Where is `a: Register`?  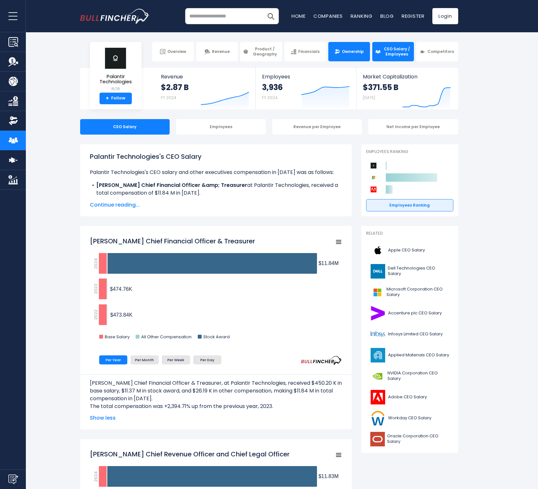
a: Register is located at coordinates (413, 16).